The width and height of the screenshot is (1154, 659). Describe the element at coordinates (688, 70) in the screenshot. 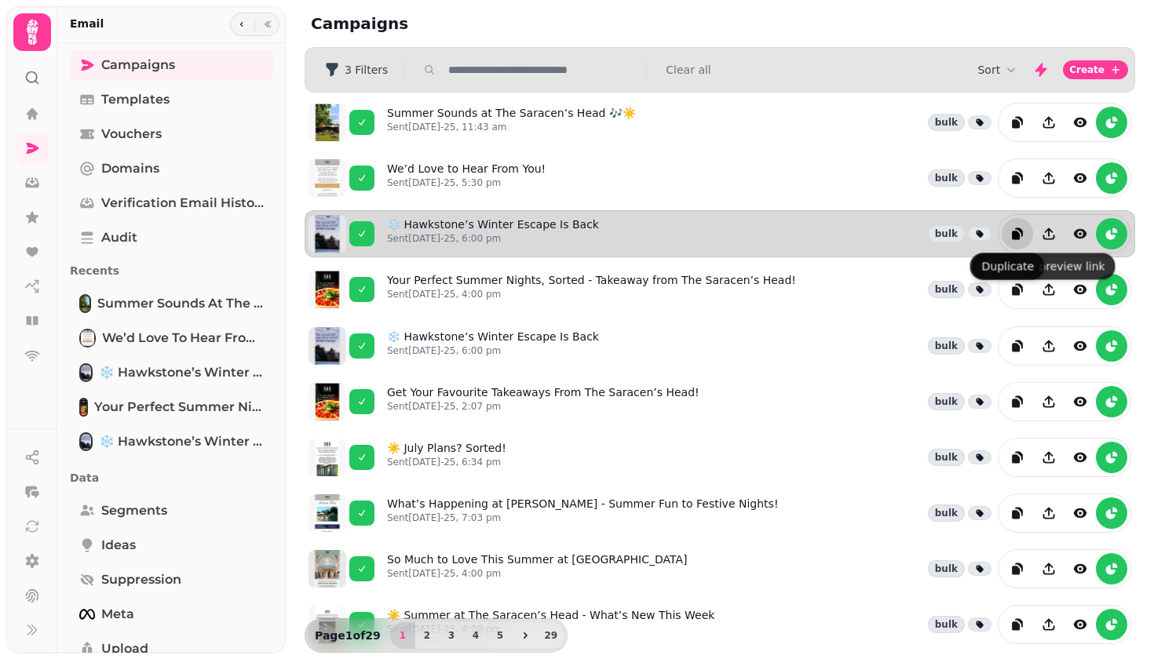

I see `button: Clear all` at that location.